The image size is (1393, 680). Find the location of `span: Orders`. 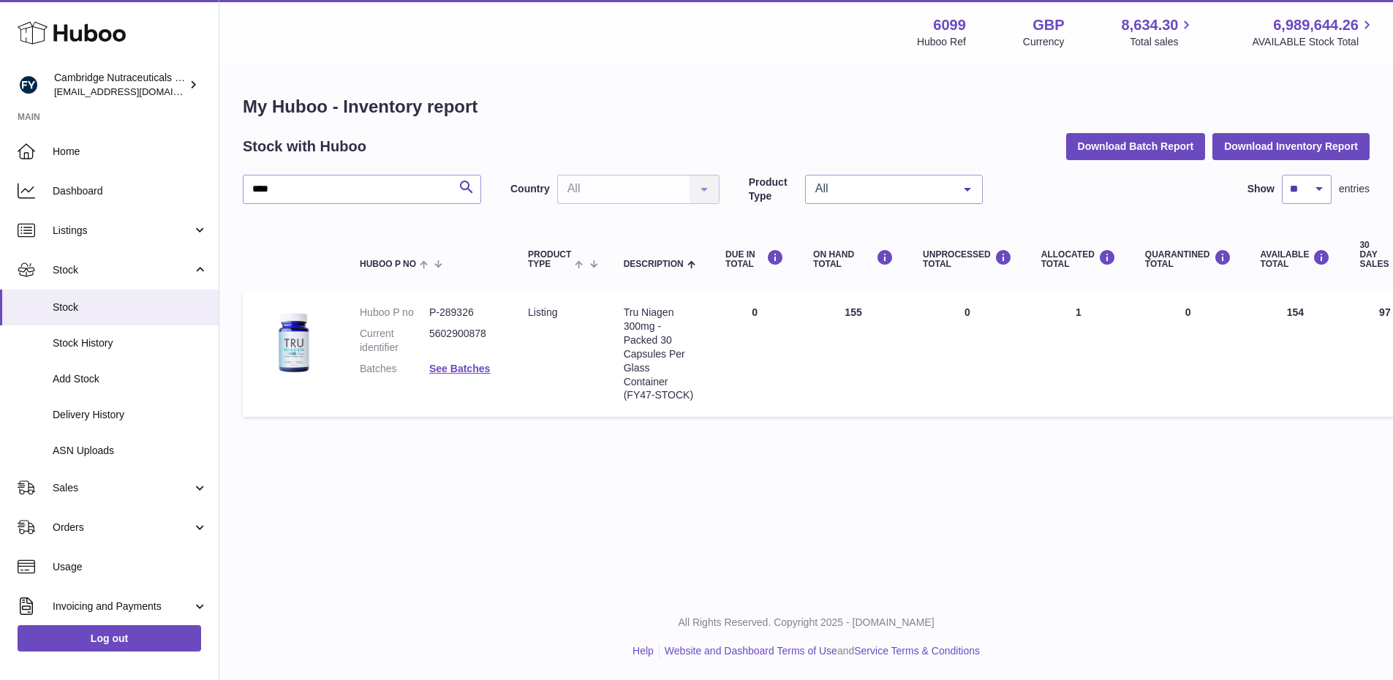

span: Orders is located at coordinates (122, 527).